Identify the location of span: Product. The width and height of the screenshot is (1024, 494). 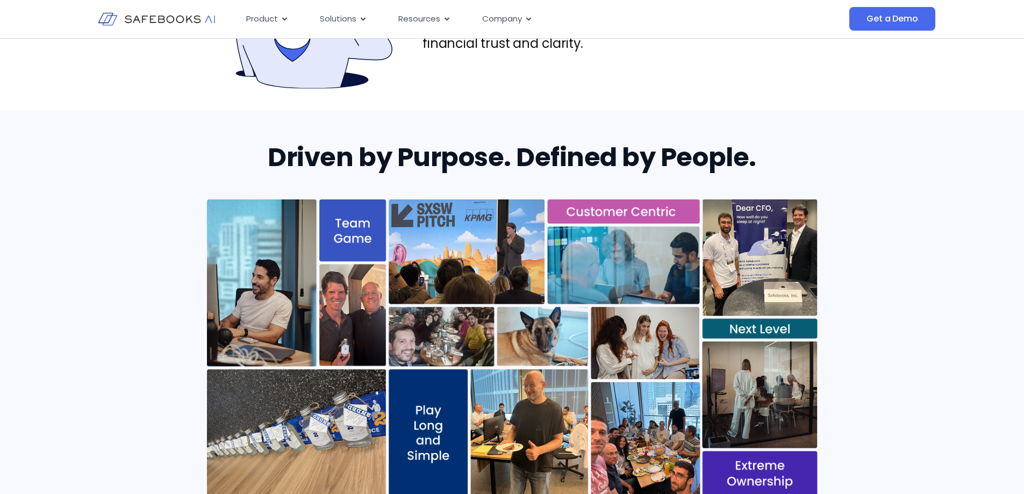
(262, 19).